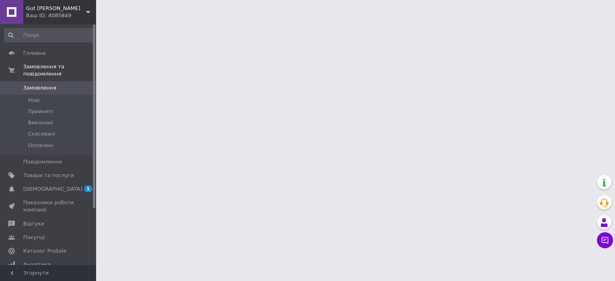  I want to click on span: Нові, so click(34, 100).